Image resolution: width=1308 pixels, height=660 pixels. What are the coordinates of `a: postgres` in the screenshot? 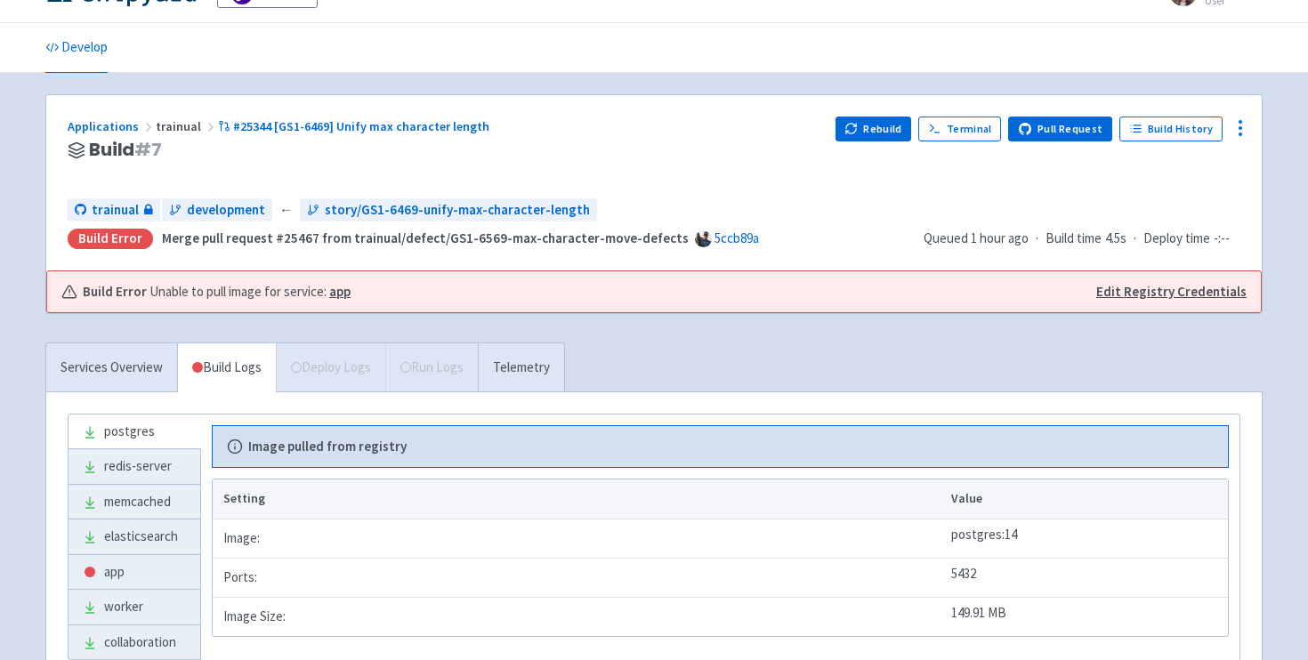 It's located at (134, 432).